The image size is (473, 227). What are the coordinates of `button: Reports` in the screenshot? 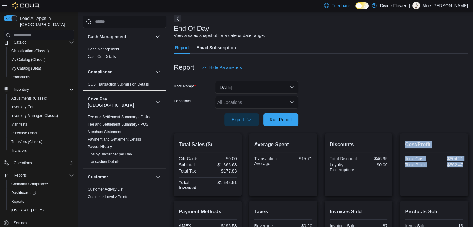 It's located at (20, 175).